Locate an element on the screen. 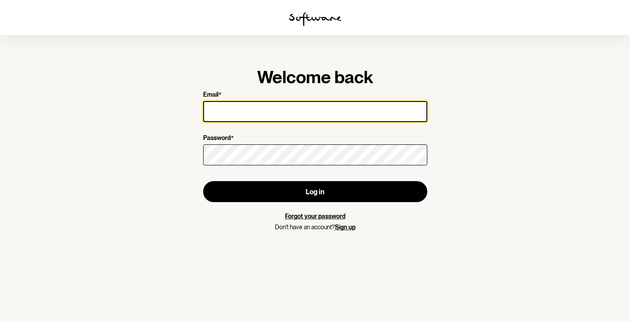  img: software logo is located at coordinates (315, 19).